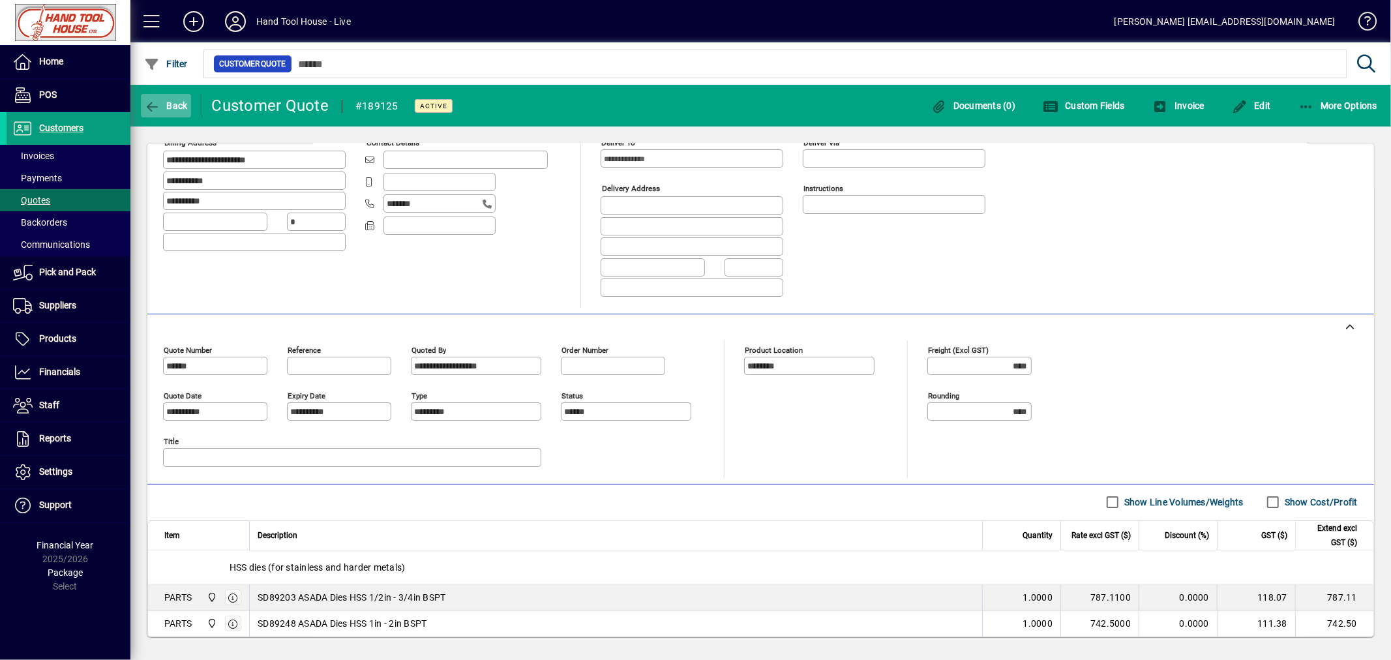  What do you see at coordinates (68, 178) in the screenshot?
I see `a: Payments` at bounding box center [68, 178].